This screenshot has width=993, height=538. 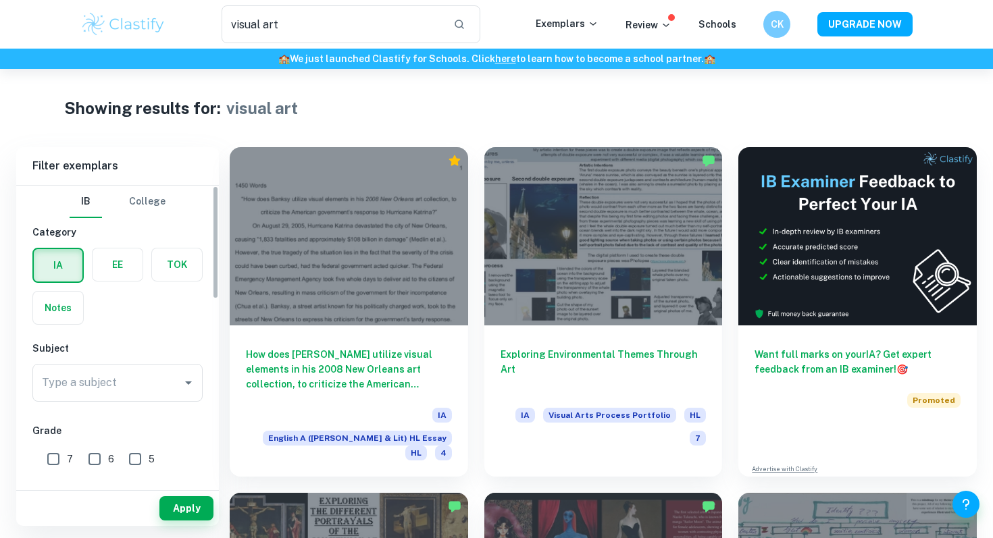 I want to click on h6: Grade, so click(x=118, y=431).